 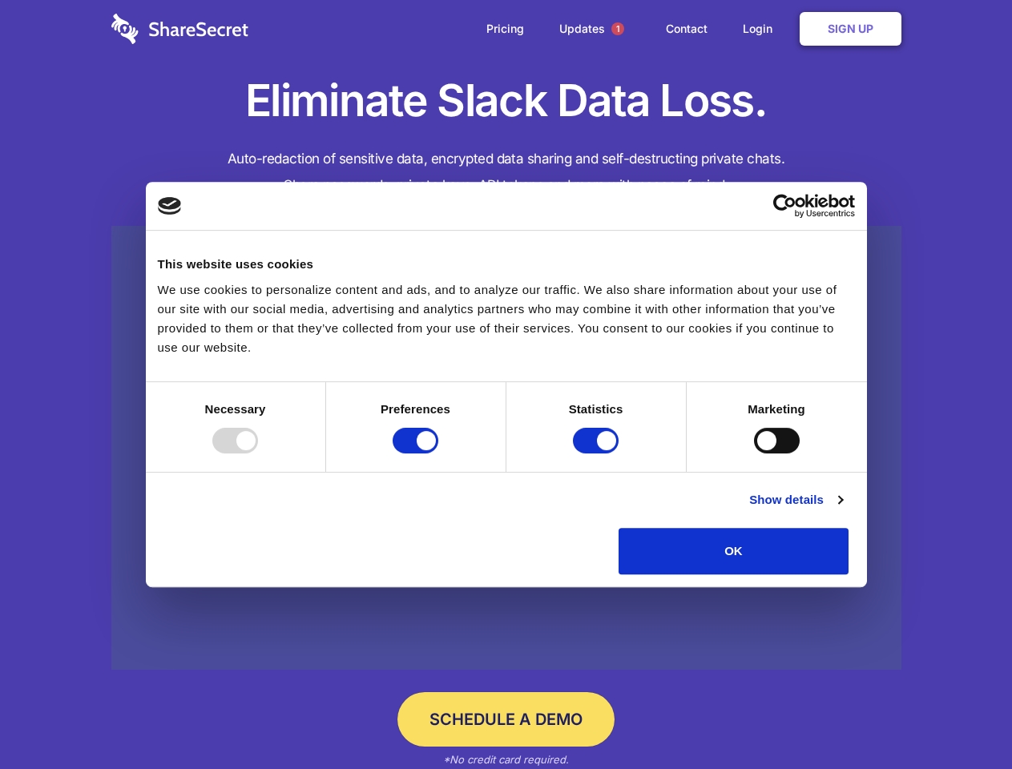 What do you see at coordinates (506, 760) in the screenshot?
I see `em: *No credit card required.` at bounding box center [506, 760].